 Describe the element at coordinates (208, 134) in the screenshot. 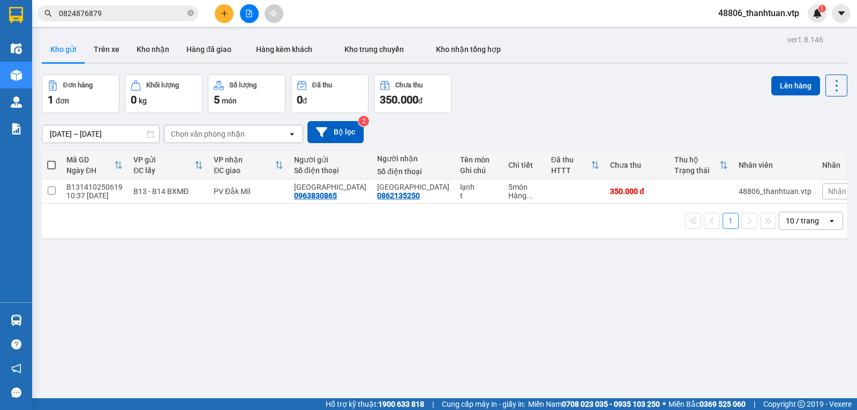

I see `div: Chọn văn phòng nhận` at that location.